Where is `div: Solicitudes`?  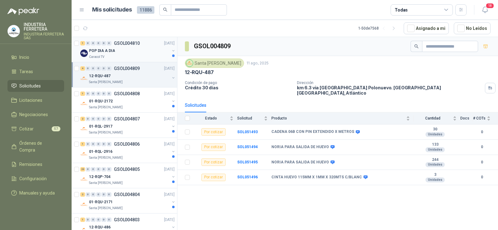
div: Solicitudes is located at coordinates (195, 105).